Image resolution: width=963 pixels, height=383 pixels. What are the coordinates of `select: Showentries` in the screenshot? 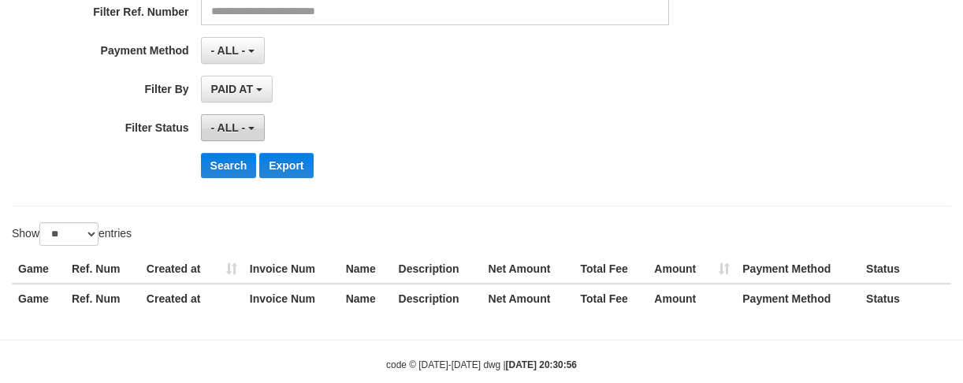 It's located at (69, 234).